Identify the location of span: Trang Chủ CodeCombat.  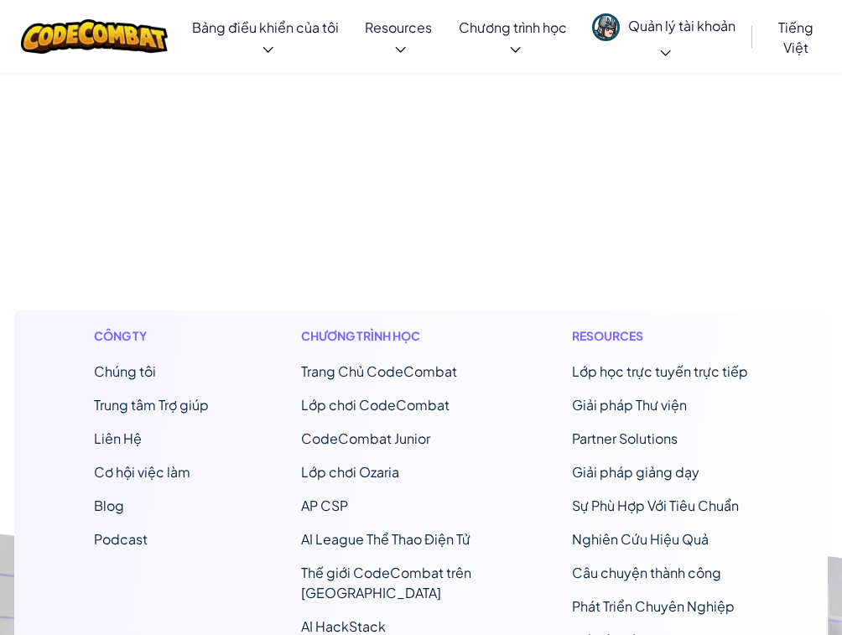
(379, 371).